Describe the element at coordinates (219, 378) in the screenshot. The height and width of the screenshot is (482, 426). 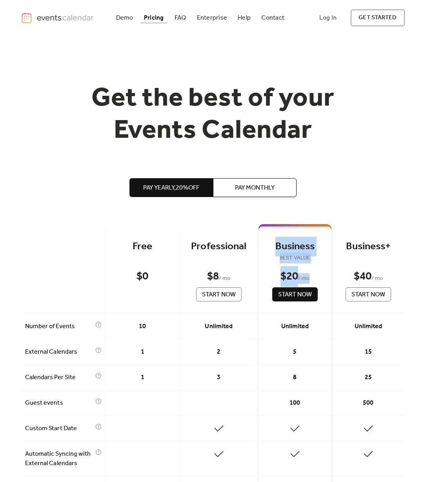
I see `span: 3` at that location.